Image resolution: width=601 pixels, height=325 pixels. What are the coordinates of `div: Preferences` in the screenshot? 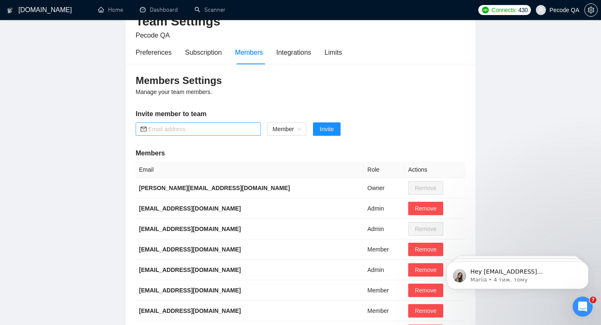 It's located at (154, 52).